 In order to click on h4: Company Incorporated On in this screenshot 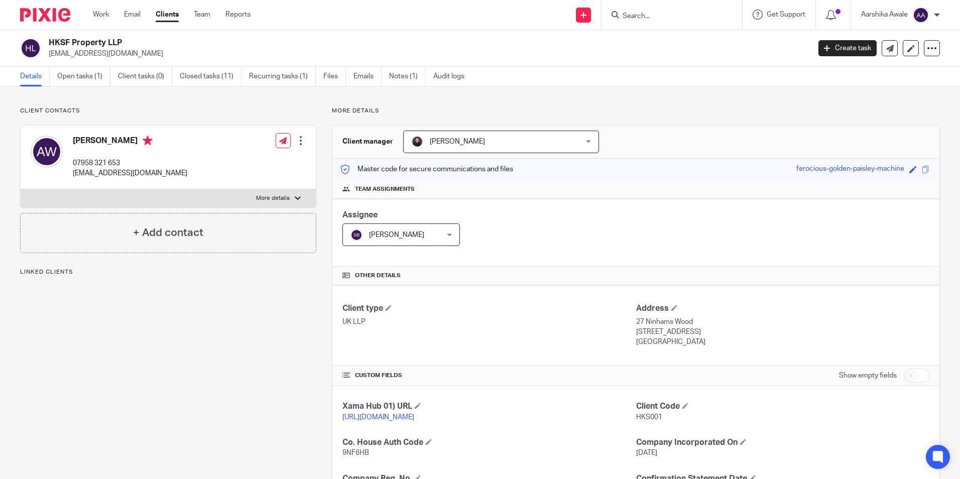, I will do `click(783, 443)`.